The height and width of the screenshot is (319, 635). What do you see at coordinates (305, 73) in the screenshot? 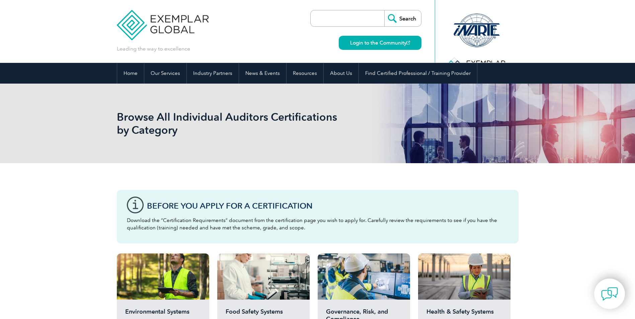
I see `a: Resources` at bounding box center [305, 73].